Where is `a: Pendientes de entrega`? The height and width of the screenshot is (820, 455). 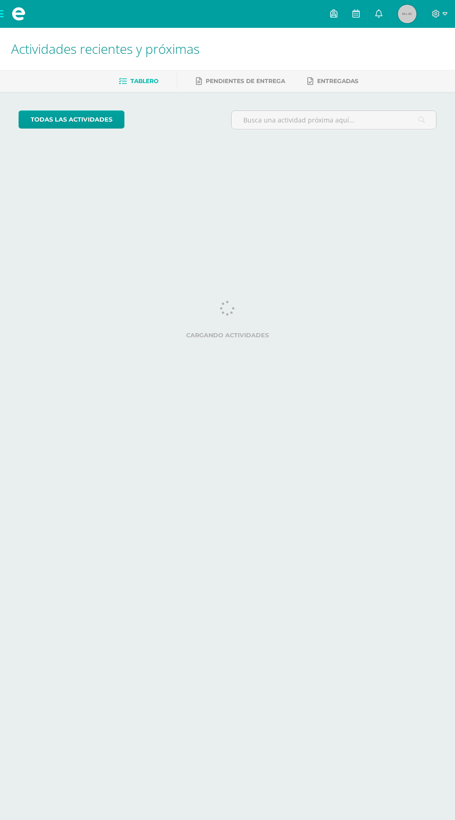
a: Pendientes de entrega is located at coordinates (240, 81).